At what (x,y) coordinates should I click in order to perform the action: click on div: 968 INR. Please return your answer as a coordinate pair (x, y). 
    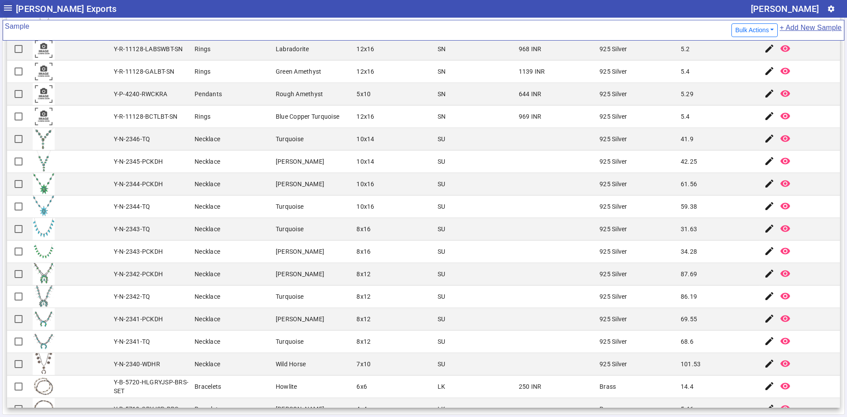
    Looking at the image, I should click on (530, 49).